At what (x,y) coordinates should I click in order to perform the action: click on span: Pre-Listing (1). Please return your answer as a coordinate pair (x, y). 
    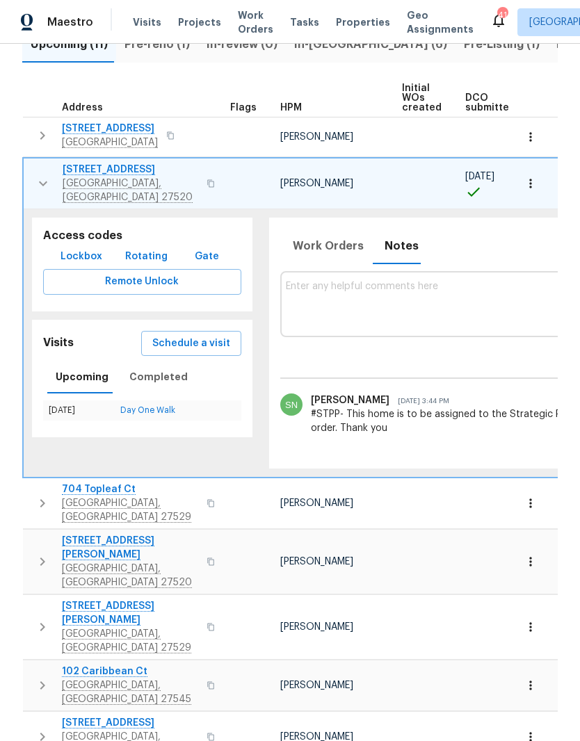
    Looking at the image, I should click on (501, 44).